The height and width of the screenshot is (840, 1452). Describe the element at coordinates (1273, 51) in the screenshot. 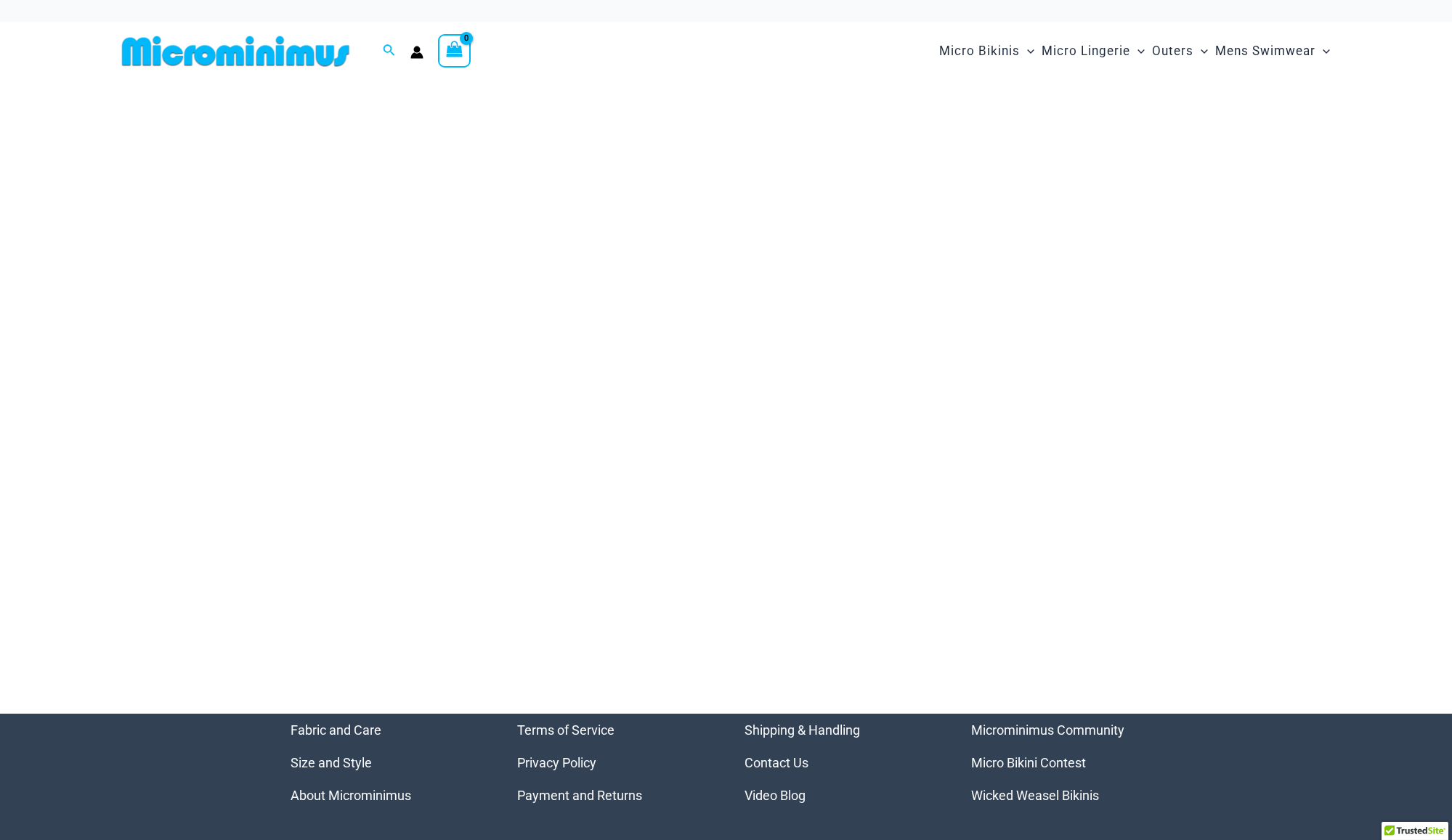

I see `a: Mens SwimwearMenu ToggleMenu Toggle` at that location.